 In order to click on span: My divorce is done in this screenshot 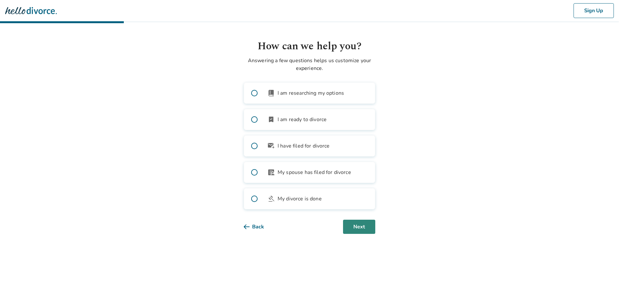, I will do `click(299, 199)`.